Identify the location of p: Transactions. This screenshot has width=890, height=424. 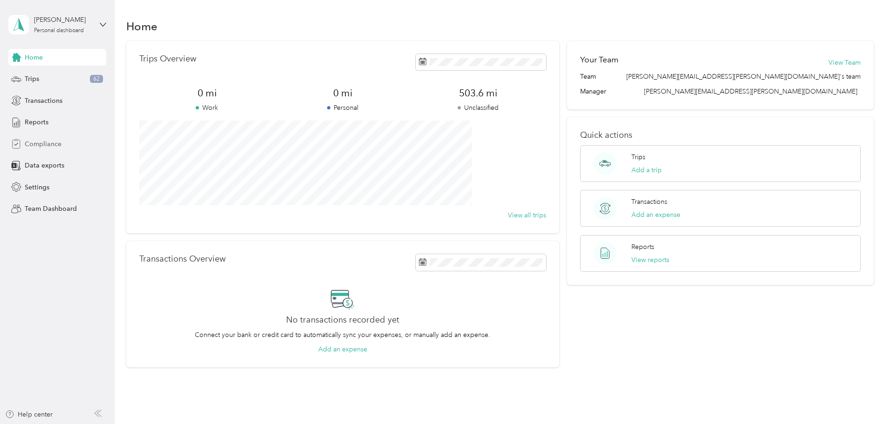
(649, 202).